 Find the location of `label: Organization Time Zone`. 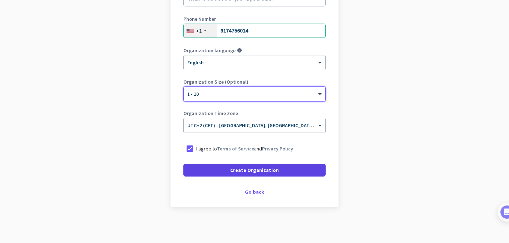

label: Organization Time Zone is located at coordinates (255, 113).